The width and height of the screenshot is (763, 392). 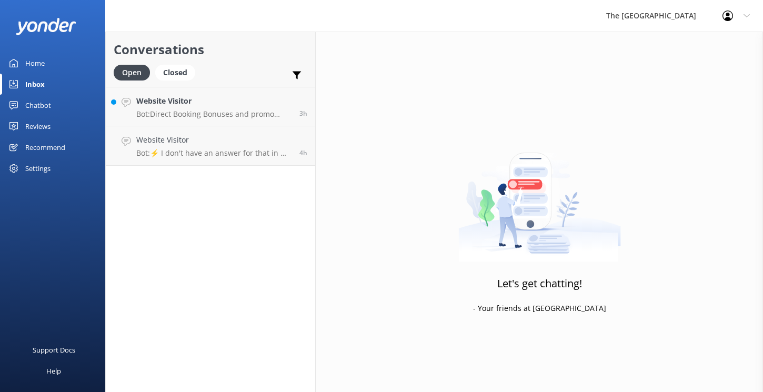 I want to click on img: artwork of a man stealing a conversation from at giant smartphone, so click(x=539, y=196).